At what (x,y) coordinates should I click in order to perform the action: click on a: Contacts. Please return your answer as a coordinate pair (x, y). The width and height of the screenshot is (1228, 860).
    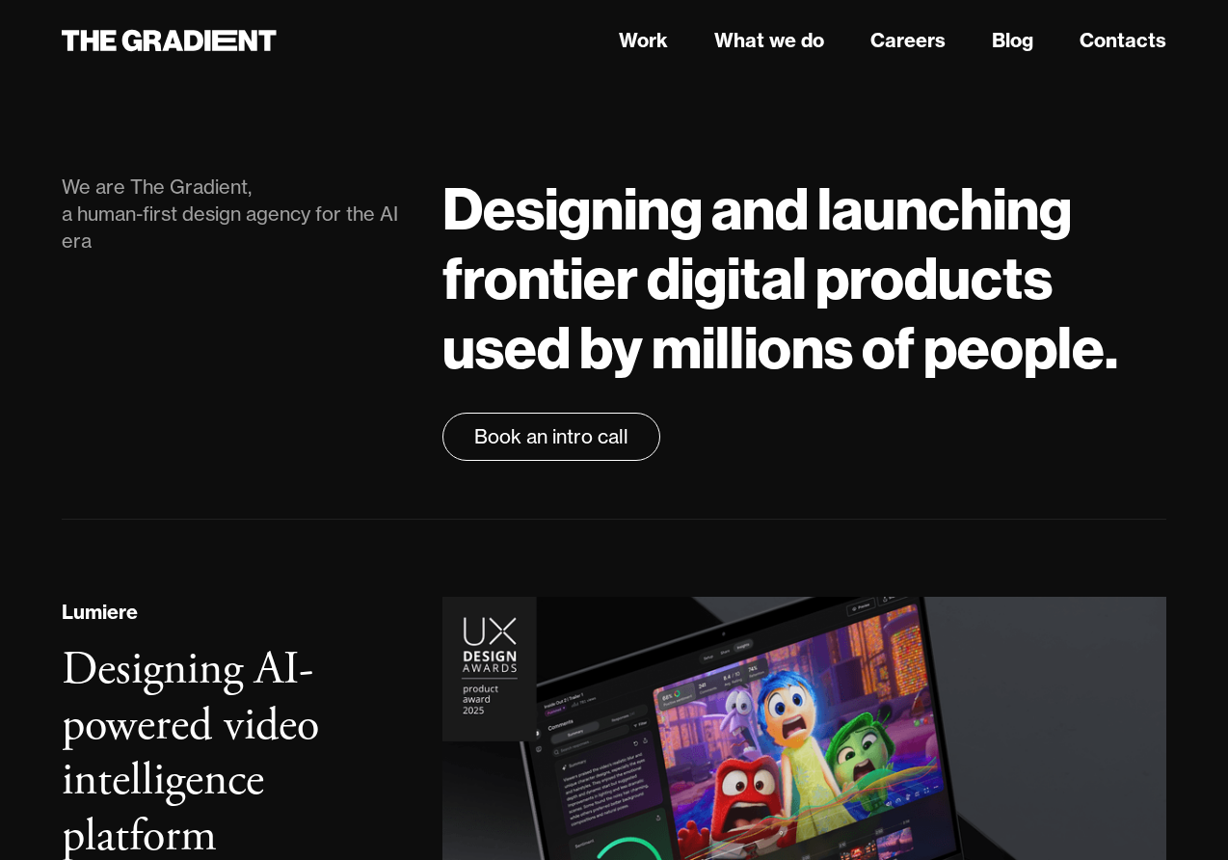
    Looking at the image, I should click on (1123, 40).